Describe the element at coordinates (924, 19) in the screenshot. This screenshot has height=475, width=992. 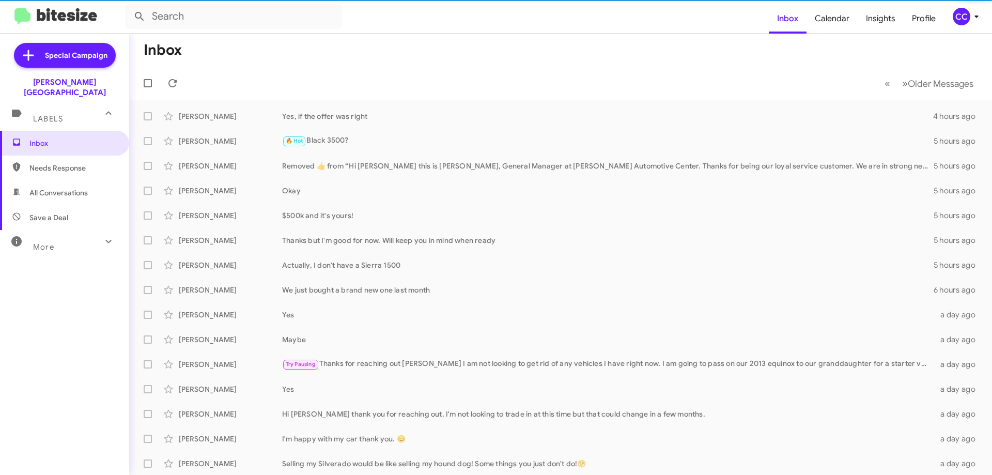
I see `span: Profile` at that location.